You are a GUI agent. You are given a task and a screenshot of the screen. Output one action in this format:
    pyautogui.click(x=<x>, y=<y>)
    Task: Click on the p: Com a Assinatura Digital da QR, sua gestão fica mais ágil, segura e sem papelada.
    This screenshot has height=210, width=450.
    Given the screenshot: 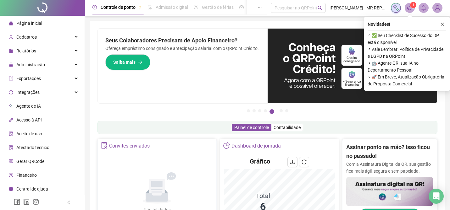 What is the action you would take?
    pyautogui.click(x=390, y=168)
    